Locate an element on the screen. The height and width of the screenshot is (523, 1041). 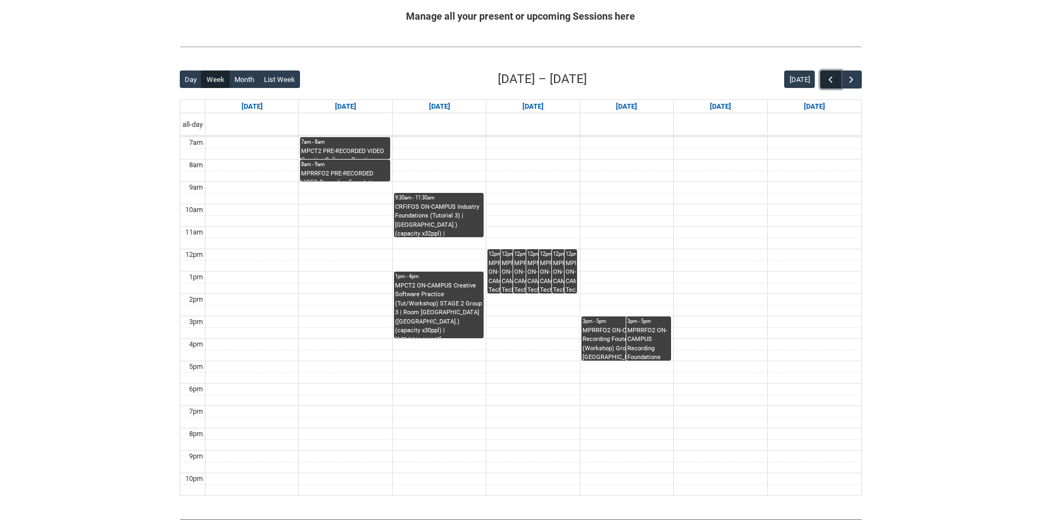
div: 8am - 9am is located at coordinates (345, 165).